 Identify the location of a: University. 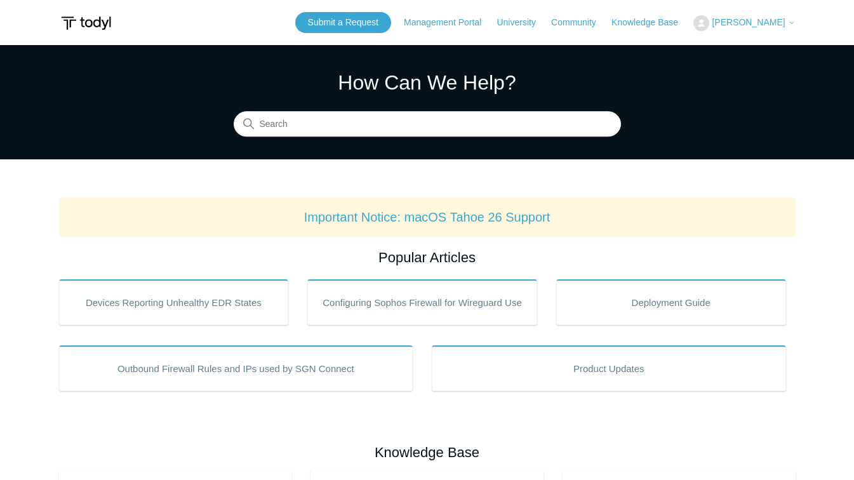
(522, 22).